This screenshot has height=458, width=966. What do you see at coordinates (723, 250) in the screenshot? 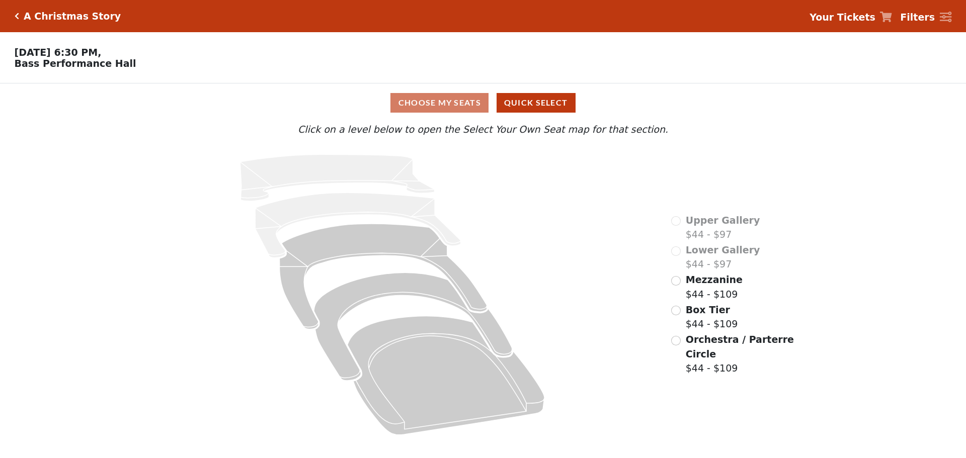
I see `span: Lower Gallery` at bounding box center [723, 250].